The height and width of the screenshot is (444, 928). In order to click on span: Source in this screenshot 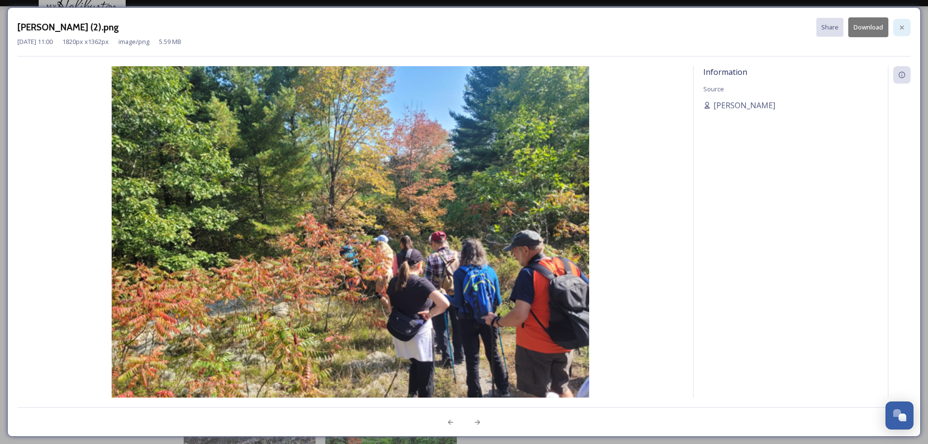, I will do `click(713, 89)`.